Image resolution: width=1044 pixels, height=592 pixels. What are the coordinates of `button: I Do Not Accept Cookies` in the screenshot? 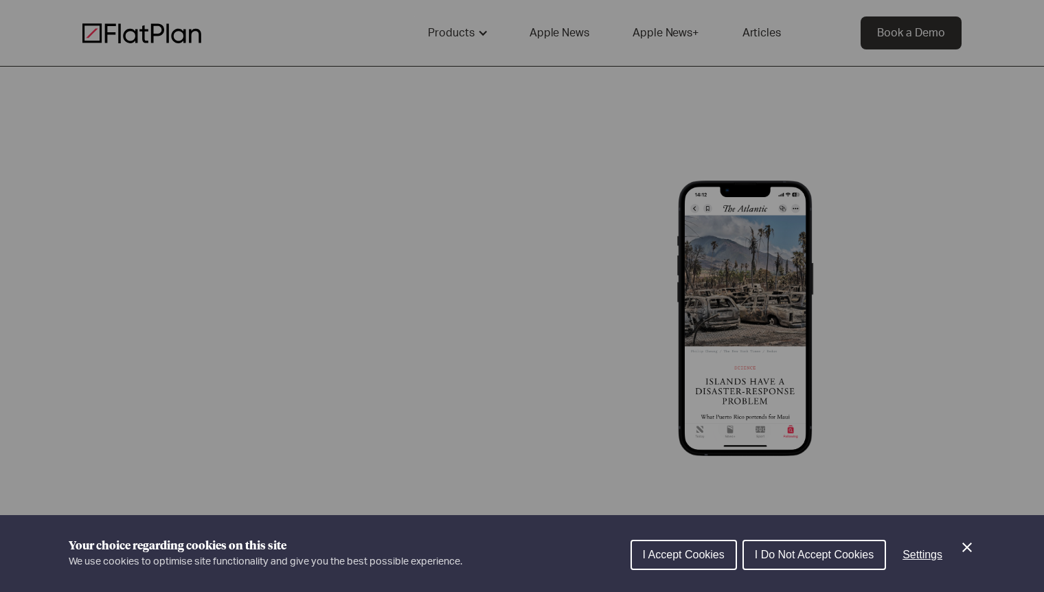 It's located at (814, 555).